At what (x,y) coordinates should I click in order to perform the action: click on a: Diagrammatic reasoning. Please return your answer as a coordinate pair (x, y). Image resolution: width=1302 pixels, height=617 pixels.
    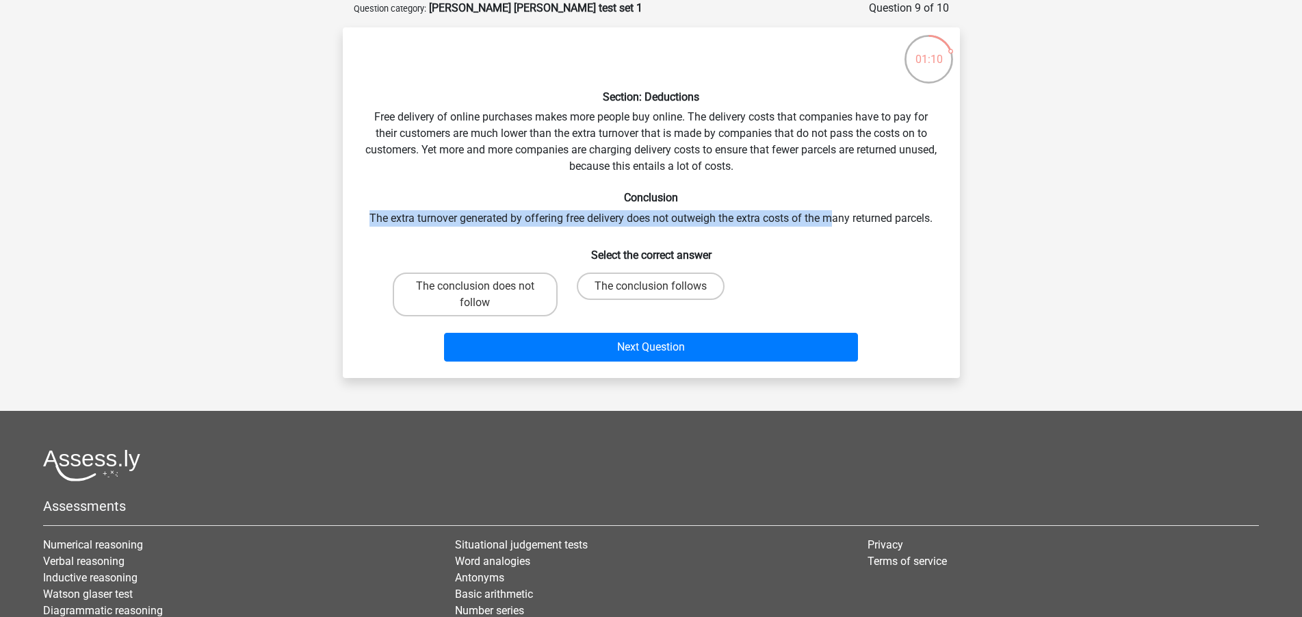
    Looking at the image, I should click on (103, 610).